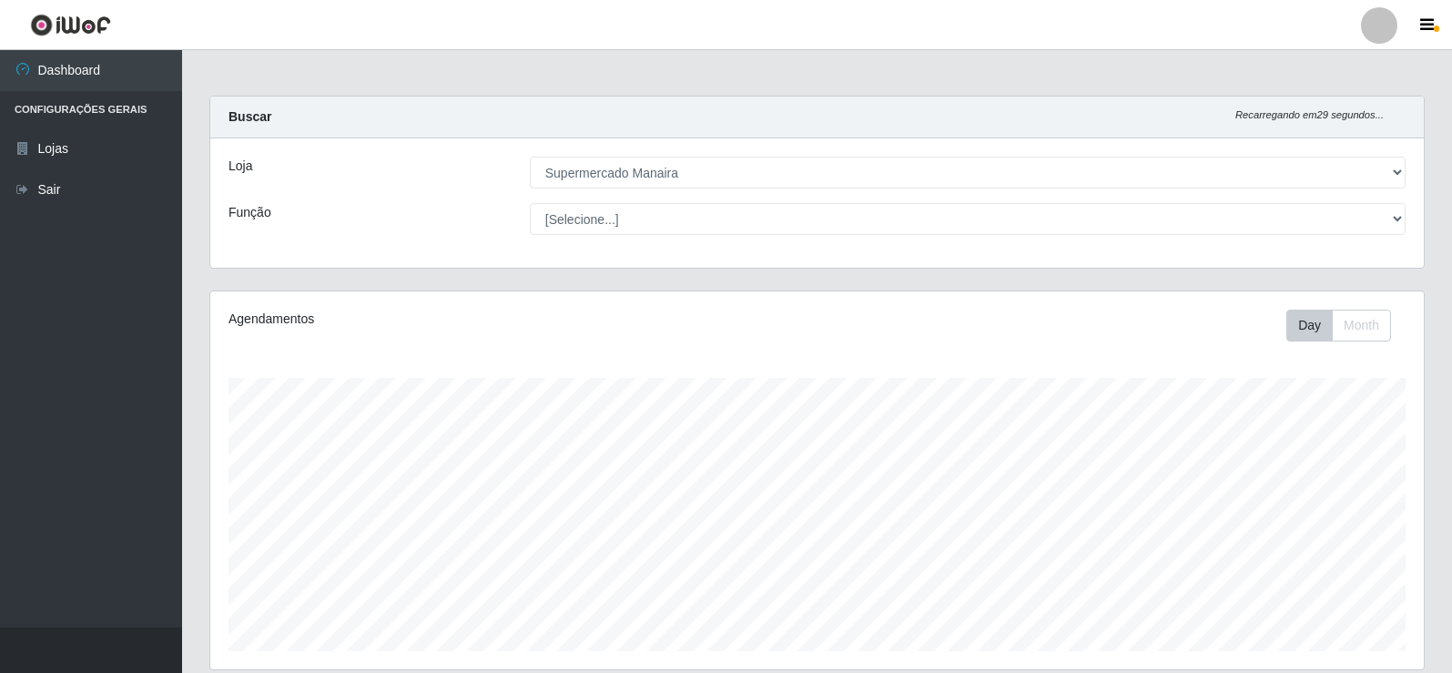 This screenshot has width=1452, height=673. I want to click on button: Month, so click(1361, 325).